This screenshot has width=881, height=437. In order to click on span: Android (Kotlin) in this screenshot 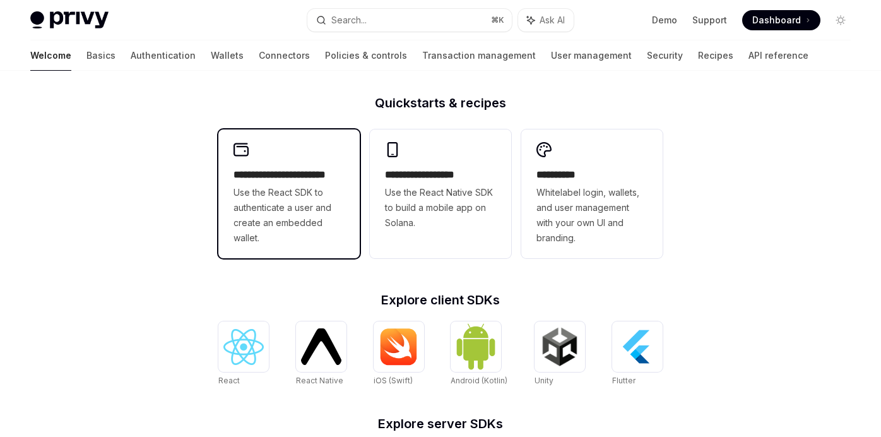, I will do `click(479, 380)`.